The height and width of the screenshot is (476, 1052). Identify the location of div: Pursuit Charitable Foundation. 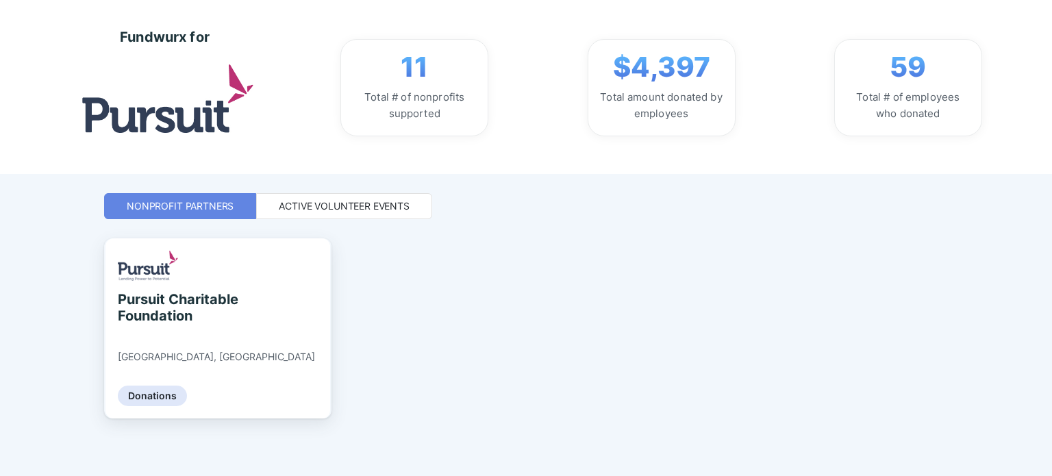
(180, 307).